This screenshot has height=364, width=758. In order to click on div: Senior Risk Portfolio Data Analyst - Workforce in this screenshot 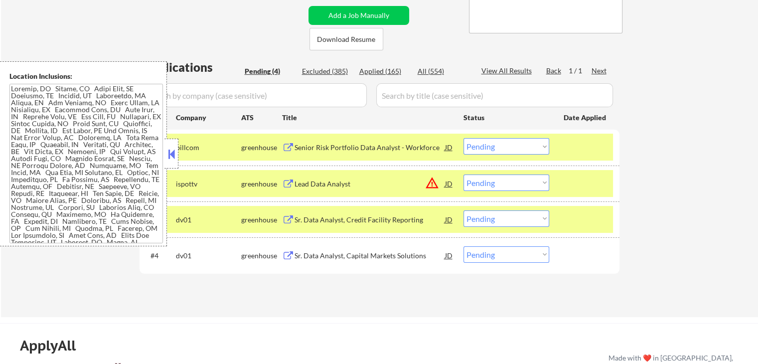, I will do `click(370, 147)`.